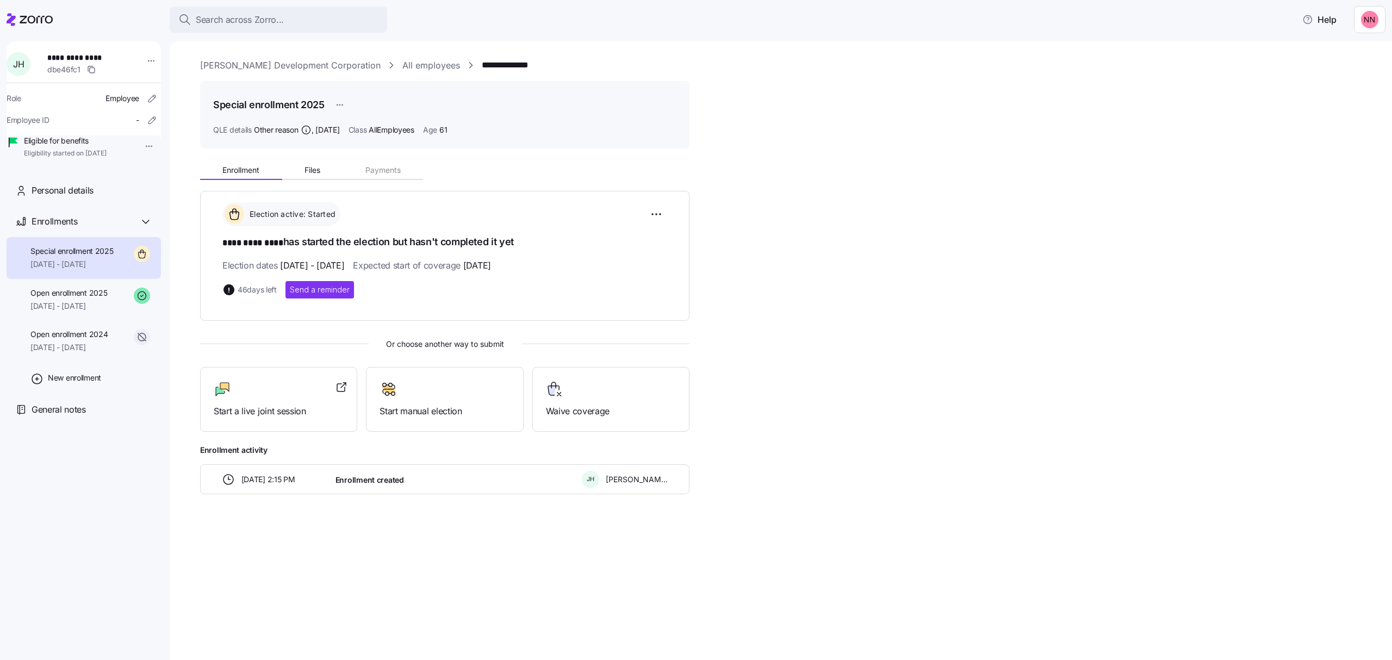 This screenshot has width=1392, height=660. What do you see at coordinates (358, 130) in the screenshot?
I see `span: Class` at bounding box center [358, 130].